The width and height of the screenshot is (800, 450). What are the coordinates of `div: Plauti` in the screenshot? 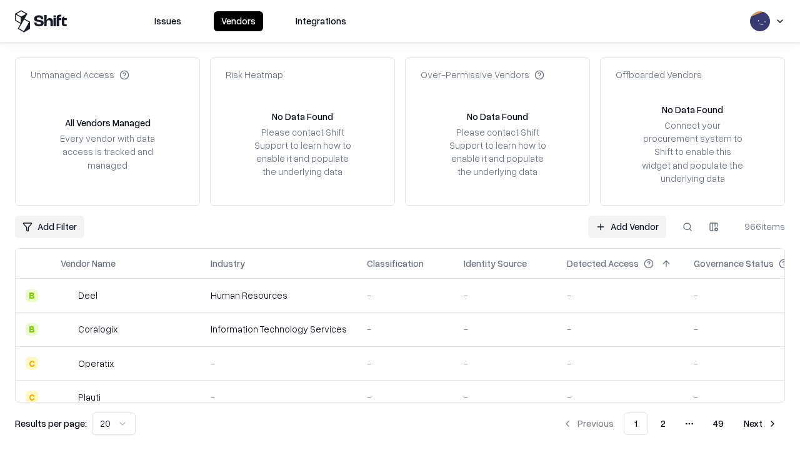 It's located at (89, 397).